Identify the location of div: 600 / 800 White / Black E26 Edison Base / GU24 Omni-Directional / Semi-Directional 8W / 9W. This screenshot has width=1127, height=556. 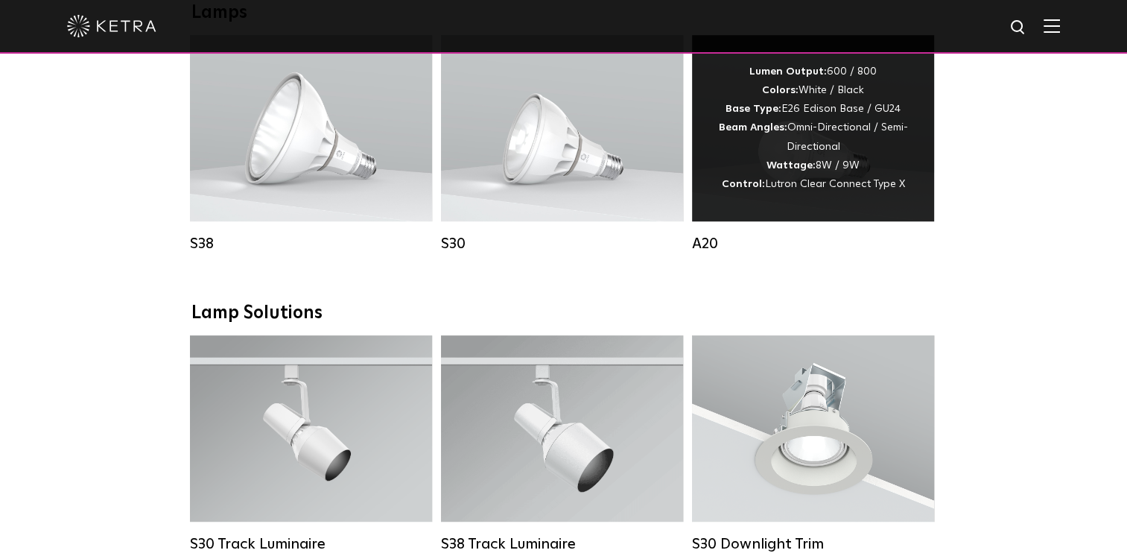
(812, 128).